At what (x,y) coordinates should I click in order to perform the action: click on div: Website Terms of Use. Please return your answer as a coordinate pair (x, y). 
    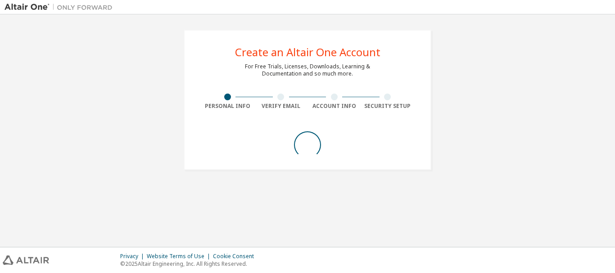
    Looking at the image, I should click on (180, 257).